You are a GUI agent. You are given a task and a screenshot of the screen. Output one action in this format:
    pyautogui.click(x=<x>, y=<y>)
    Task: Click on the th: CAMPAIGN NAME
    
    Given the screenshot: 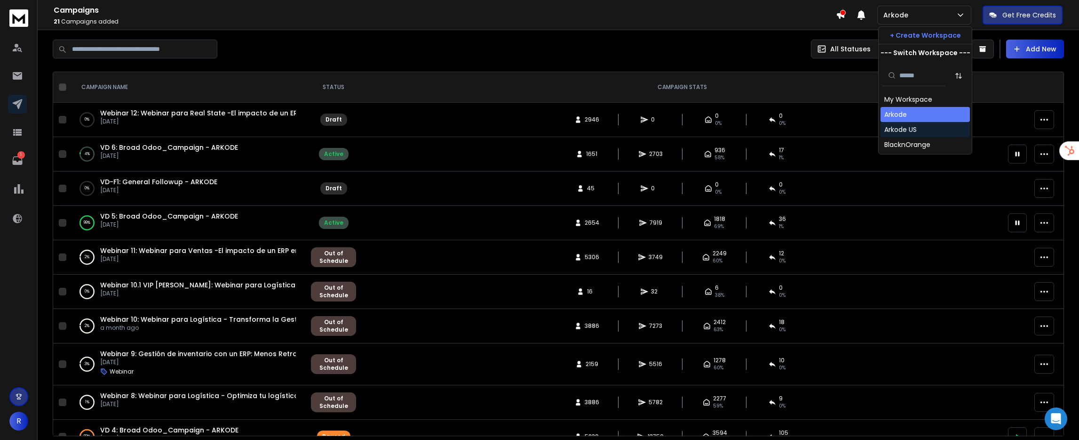 What is the action you would take?
    pyautogui.click(x=188, y=87)
    